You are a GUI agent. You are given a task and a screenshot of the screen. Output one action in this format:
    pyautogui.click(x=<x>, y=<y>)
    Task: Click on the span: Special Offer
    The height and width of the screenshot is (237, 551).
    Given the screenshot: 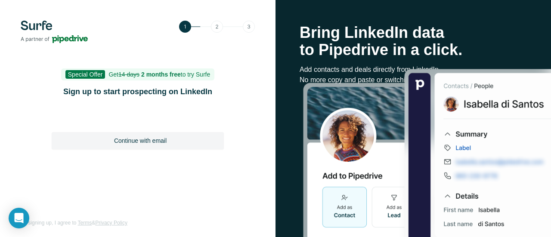 What is the action you would take?
    pyautogui.click(x=85, y=75)
    